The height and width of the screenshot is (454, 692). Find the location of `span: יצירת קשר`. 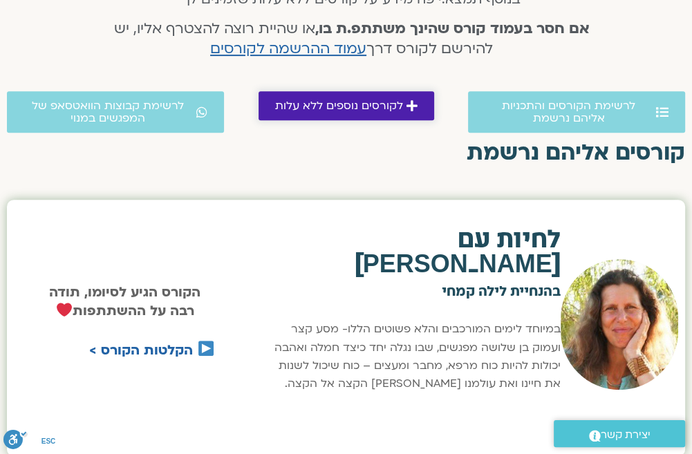

span: יצירת קשר is located at coordinates (625, 435).